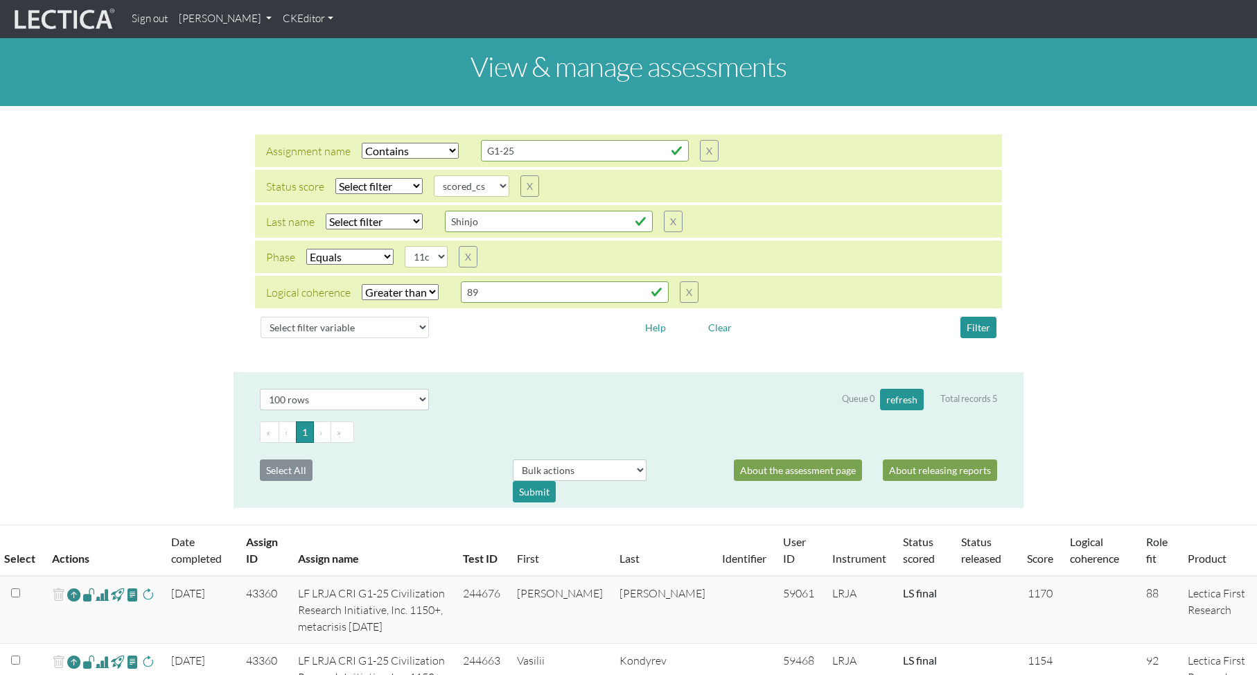  I want to click on span: 88, so click(1152, 593).